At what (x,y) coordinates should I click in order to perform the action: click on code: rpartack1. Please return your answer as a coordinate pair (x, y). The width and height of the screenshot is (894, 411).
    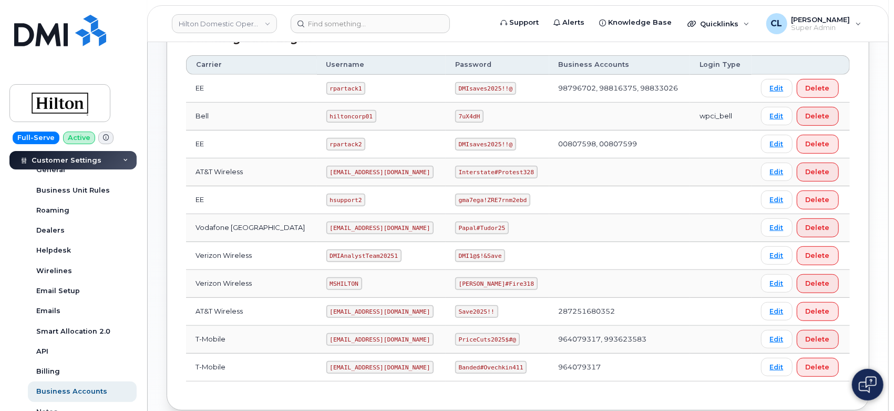
    Looking at the image, I should click on (346, 88).